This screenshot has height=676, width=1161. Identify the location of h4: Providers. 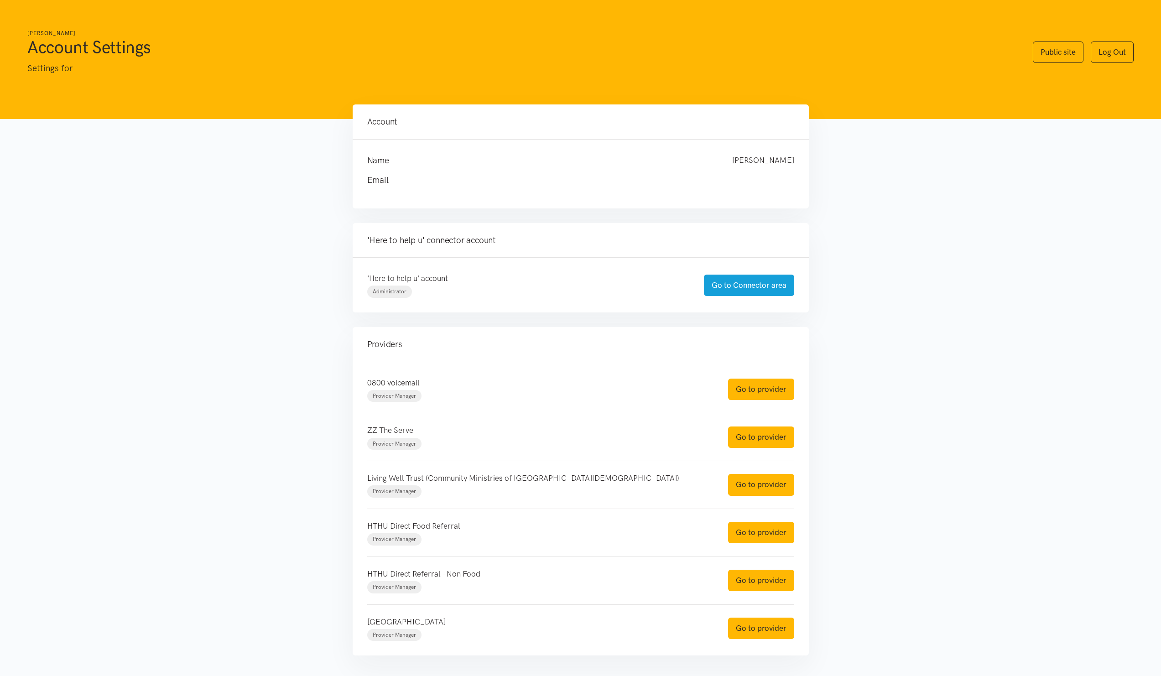
(580, 344).